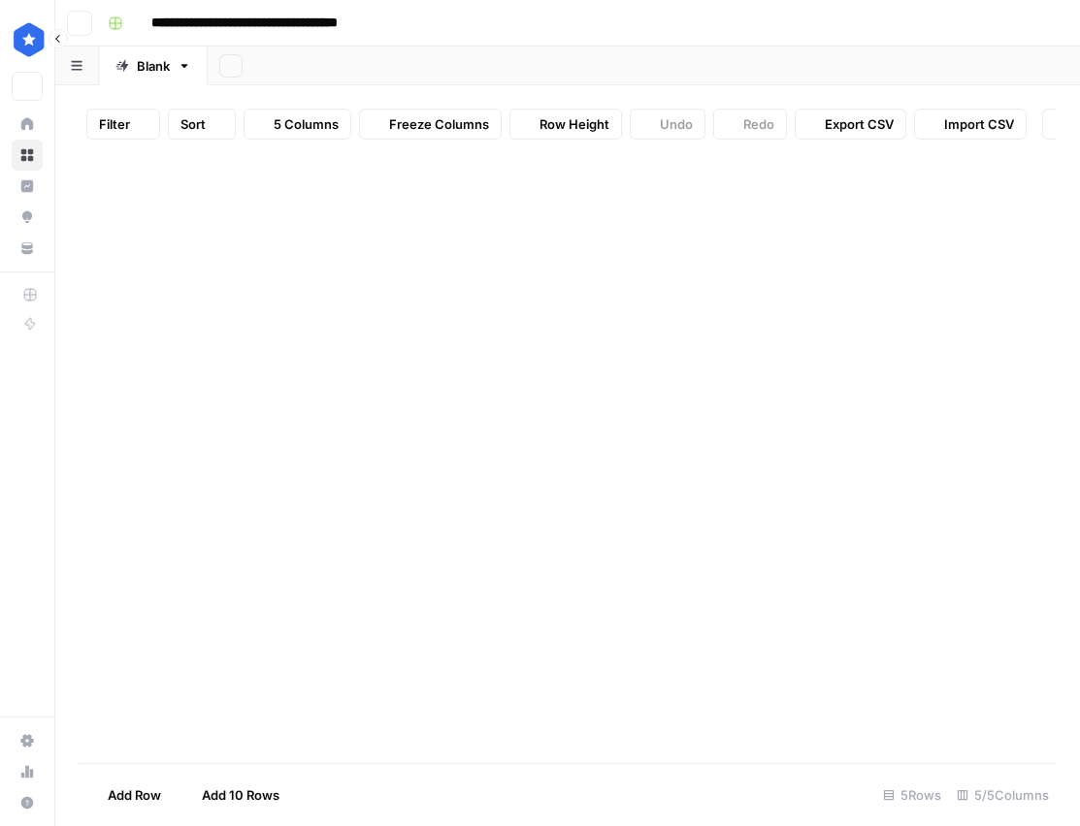 The width and height of the screenshot is (1080, 826). Describe the element at coordinates (858, 124) in the screenshot. I see `span: Export CSV` at that location.